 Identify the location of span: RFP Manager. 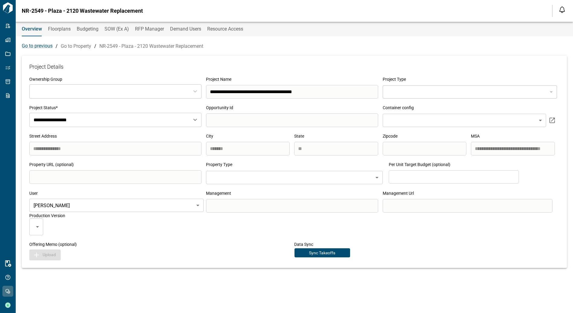
(149, 29).